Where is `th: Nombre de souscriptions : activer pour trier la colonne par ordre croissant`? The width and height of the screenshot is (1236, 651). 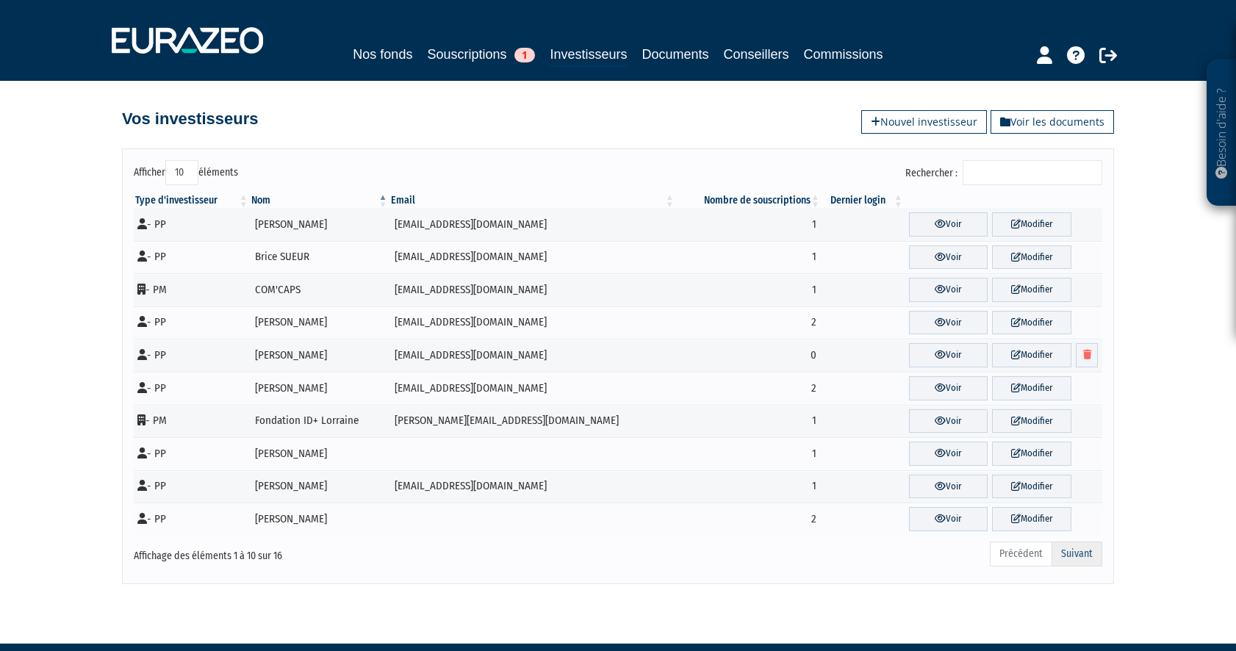
th: Nombre de souscriptions : activer pour trier la colonne par ordre croissant is located at coordinates (749, 201).